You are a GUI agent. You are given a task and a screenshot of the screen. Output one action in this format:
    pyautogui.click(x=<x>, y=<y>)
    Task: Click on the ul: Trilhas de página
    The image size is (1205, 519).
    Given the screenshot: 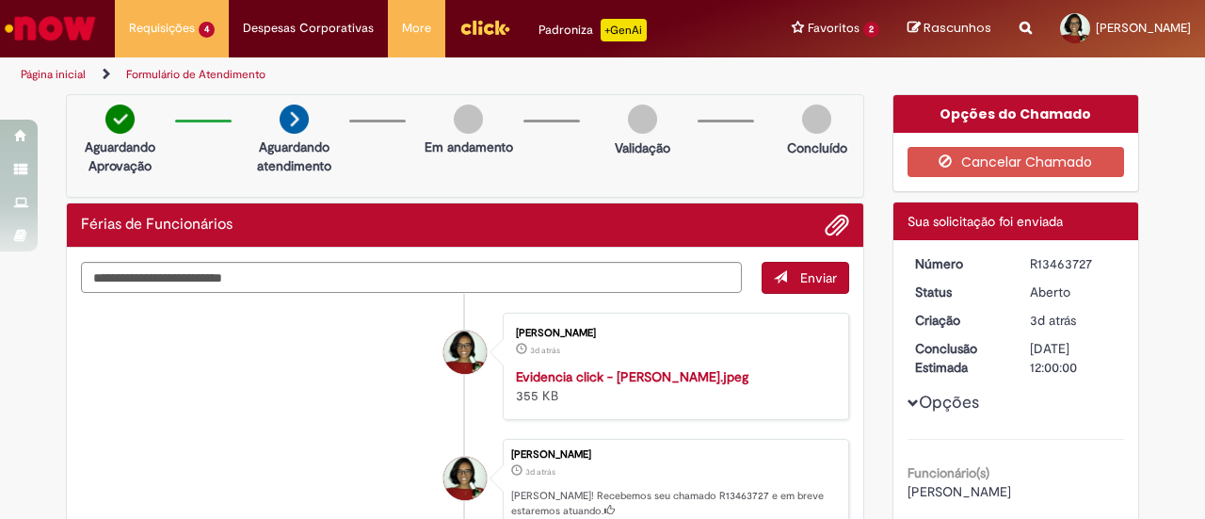 What is the action you would take?
    pyautogui.click(x=401, y=74)
    